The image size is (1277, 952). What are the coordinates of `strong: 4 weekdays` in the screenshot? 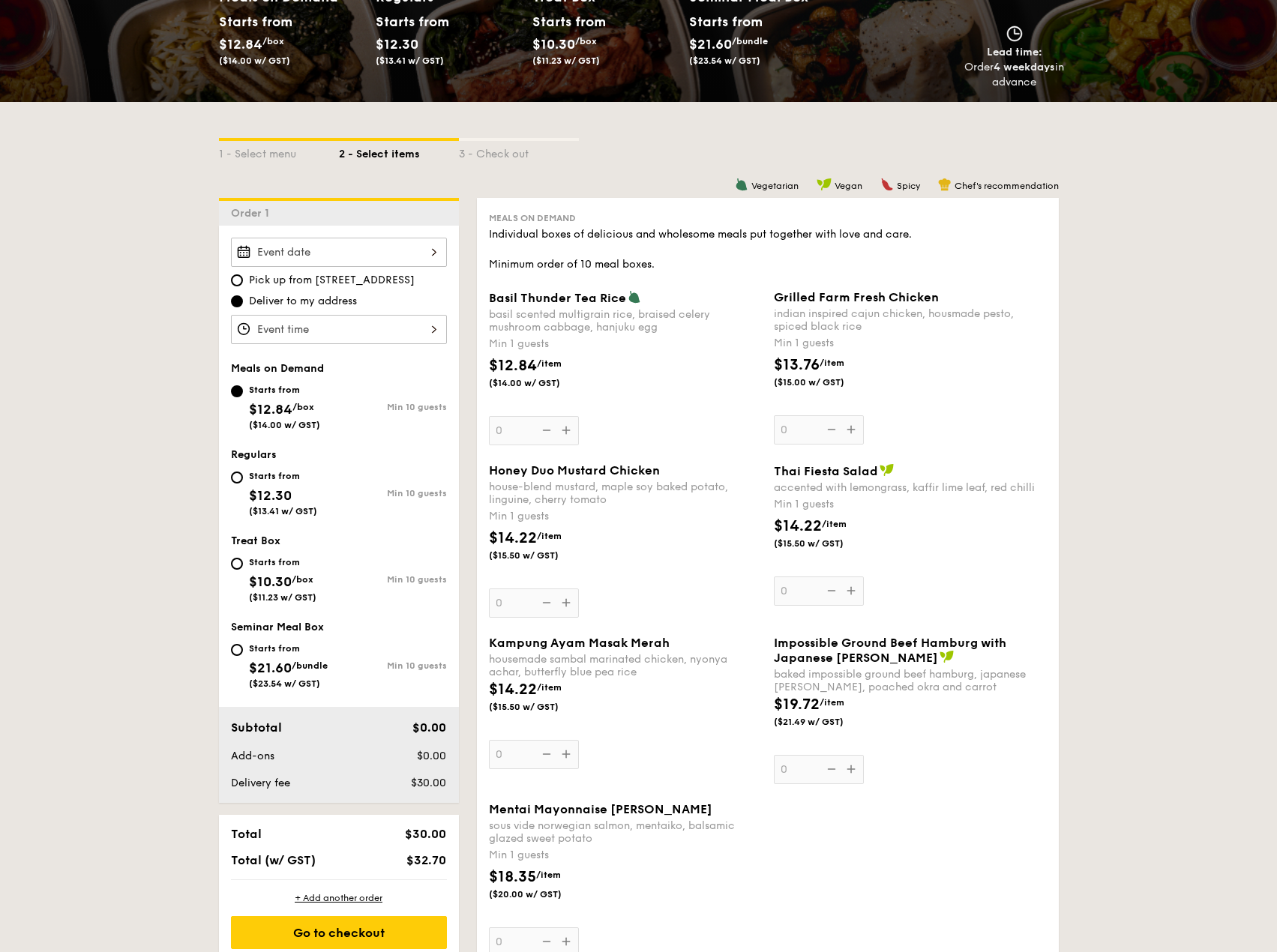 It's located at (1024, 66).